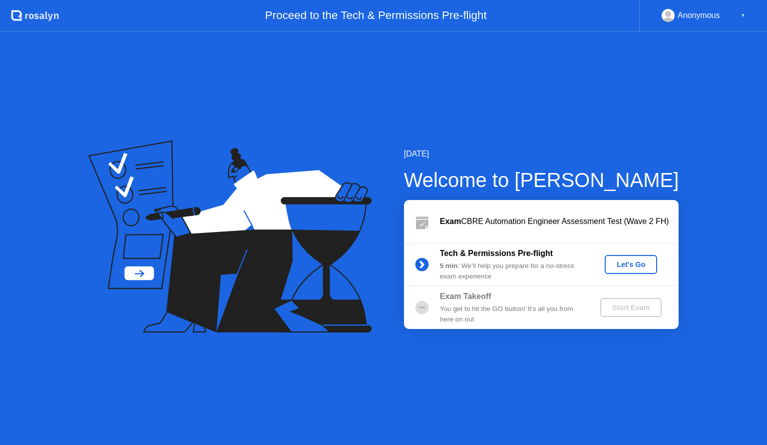 The width and height of the screenshot is (767, 445). What do you see at coordinates (512, 271) in the screenshot?
I see `div: : We’ll help you prepare for a no-stress exam experience` at bounding box center [512, 271].